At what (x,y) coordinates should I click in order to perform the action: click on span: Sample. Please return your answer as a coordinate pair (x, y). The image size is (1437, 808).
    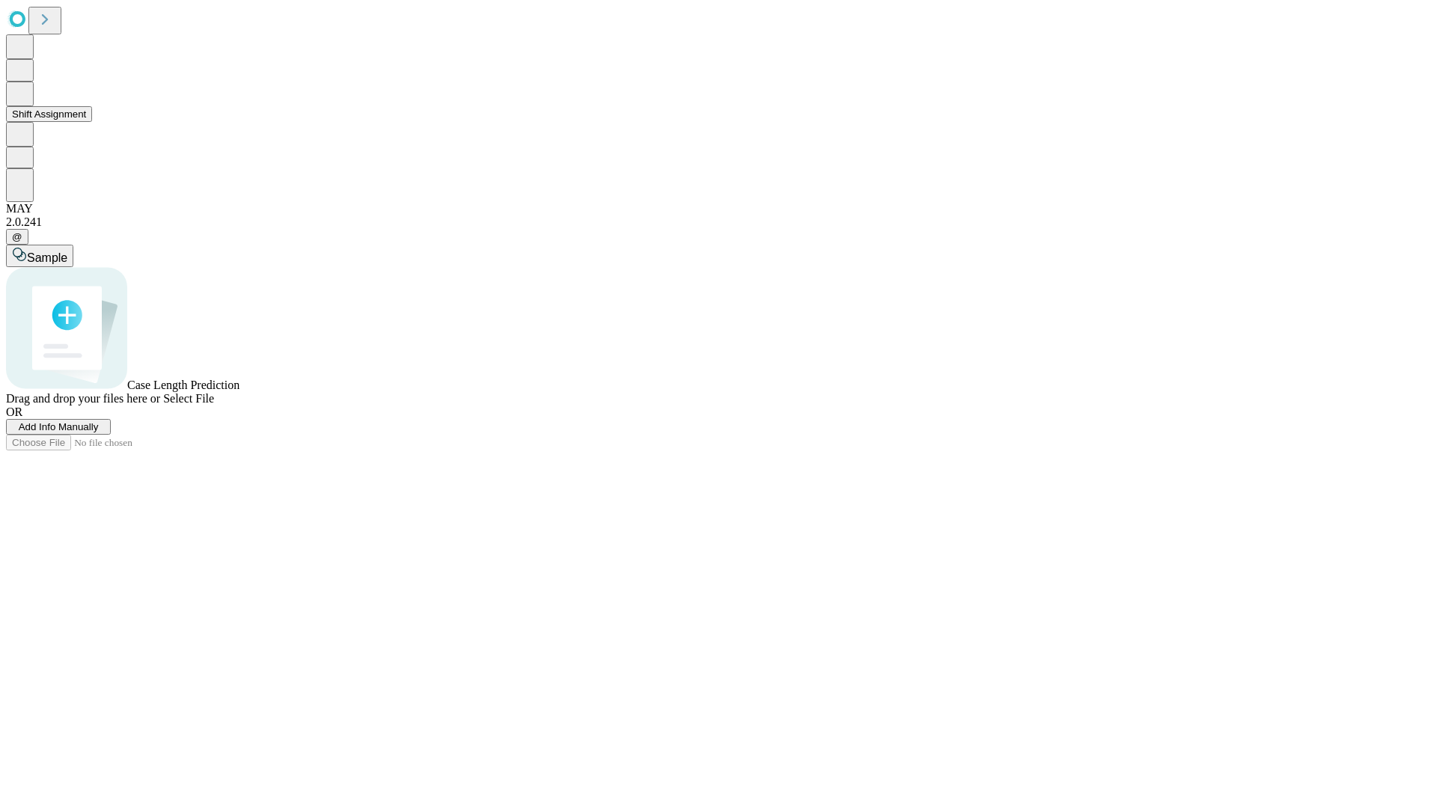
    Looking at the image, I should click on (47, 257).